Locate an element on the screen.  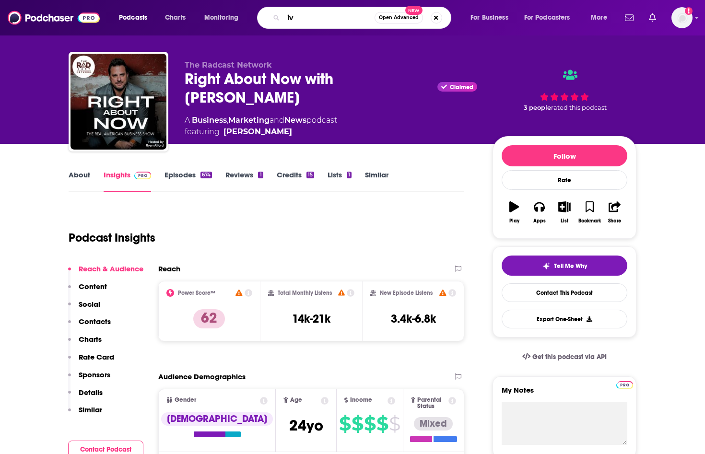
a: Business is located at coordinates (209, 120).